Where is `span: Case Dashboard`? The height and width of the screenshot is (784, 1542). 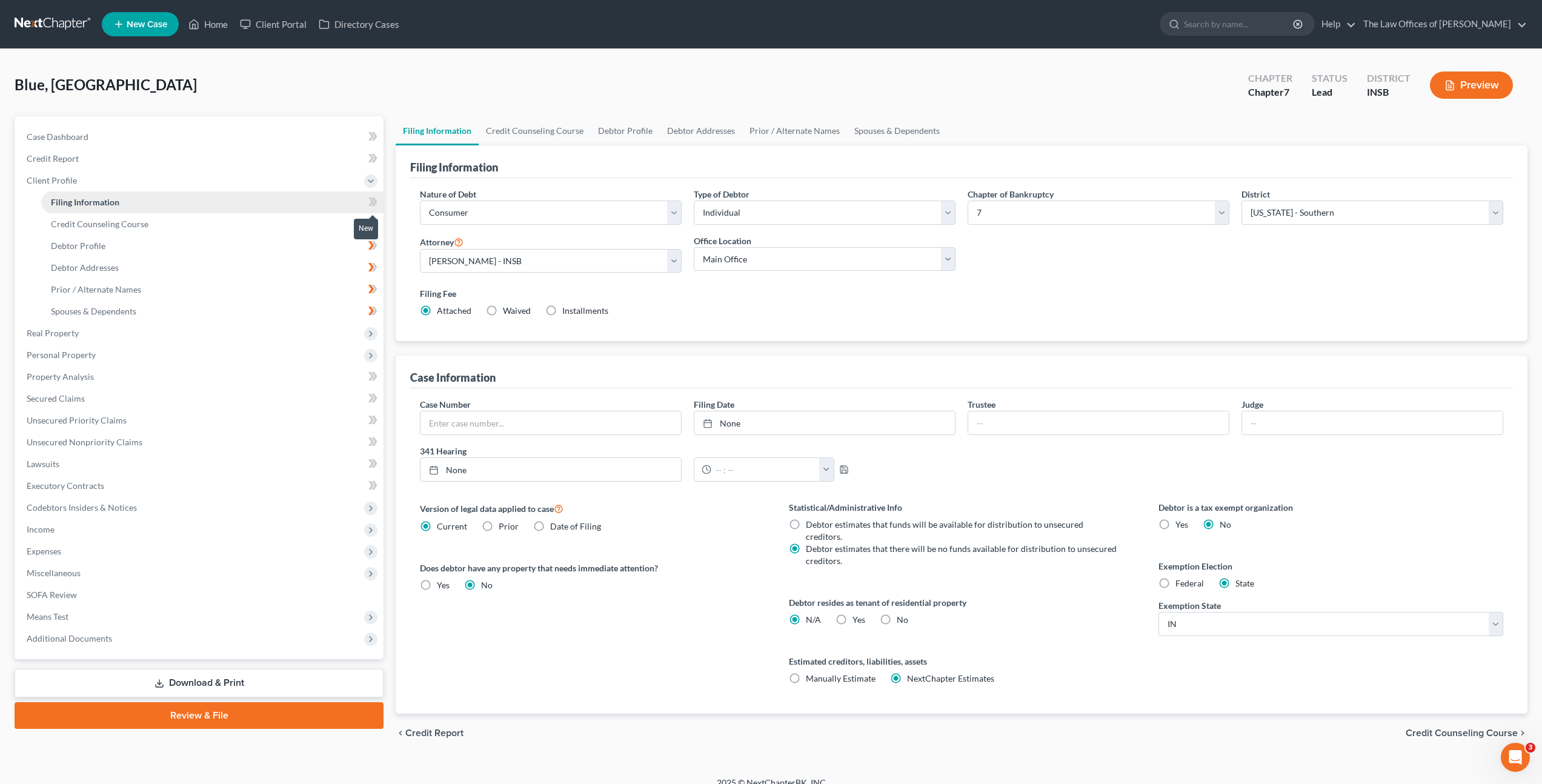
span: Case Dashboard is located at coordinates (58, 136).